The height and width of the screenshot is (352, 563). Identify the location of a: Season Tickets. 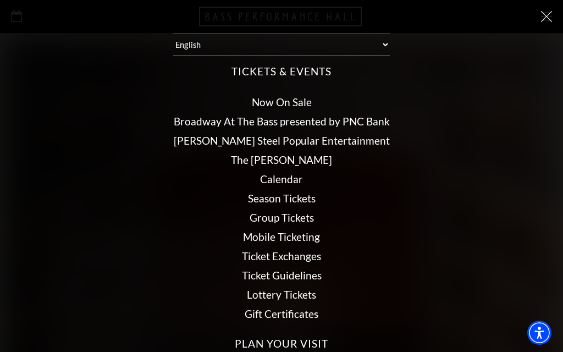
(282, 198).